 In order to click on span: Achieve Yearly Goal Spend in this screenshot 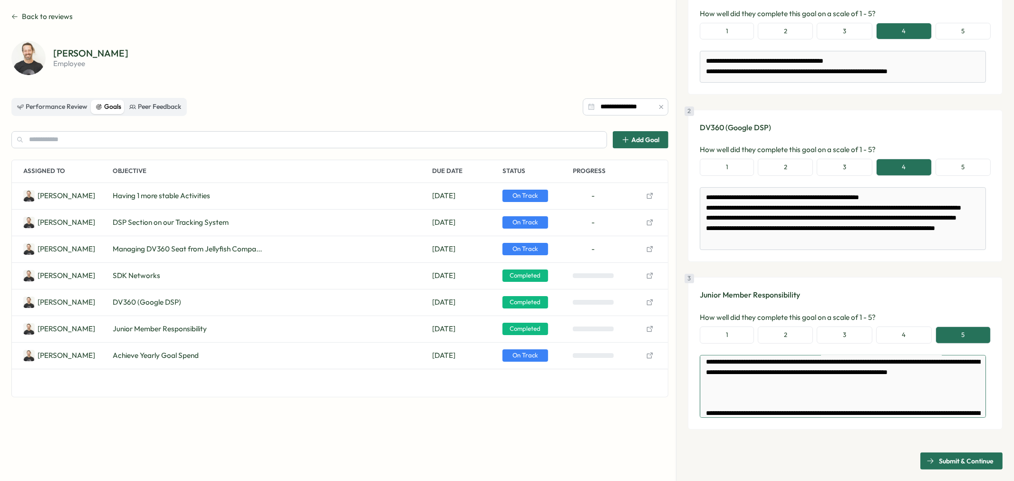, I will do `click(155, 355)`.